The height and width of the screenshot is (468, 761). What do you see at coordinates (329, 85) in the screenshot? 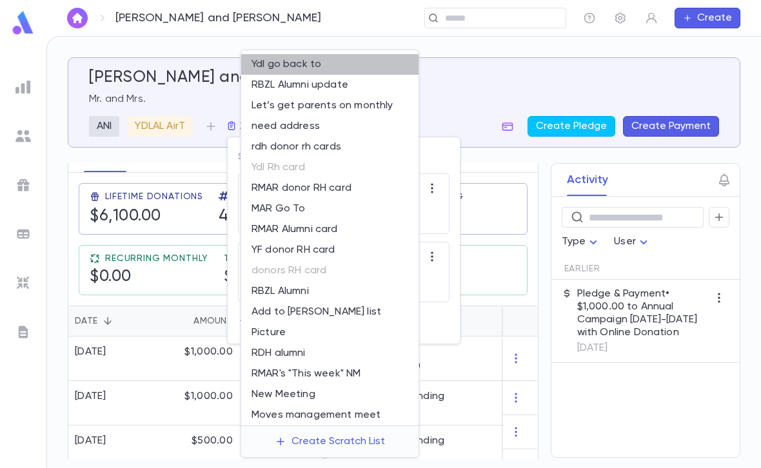
I see `li: RBZL Alumni update` at bounding box center [329, 85].